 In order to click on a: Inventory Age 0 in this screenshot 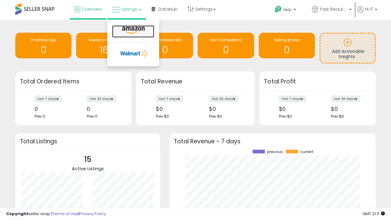, I will do `click(43, 46)`.